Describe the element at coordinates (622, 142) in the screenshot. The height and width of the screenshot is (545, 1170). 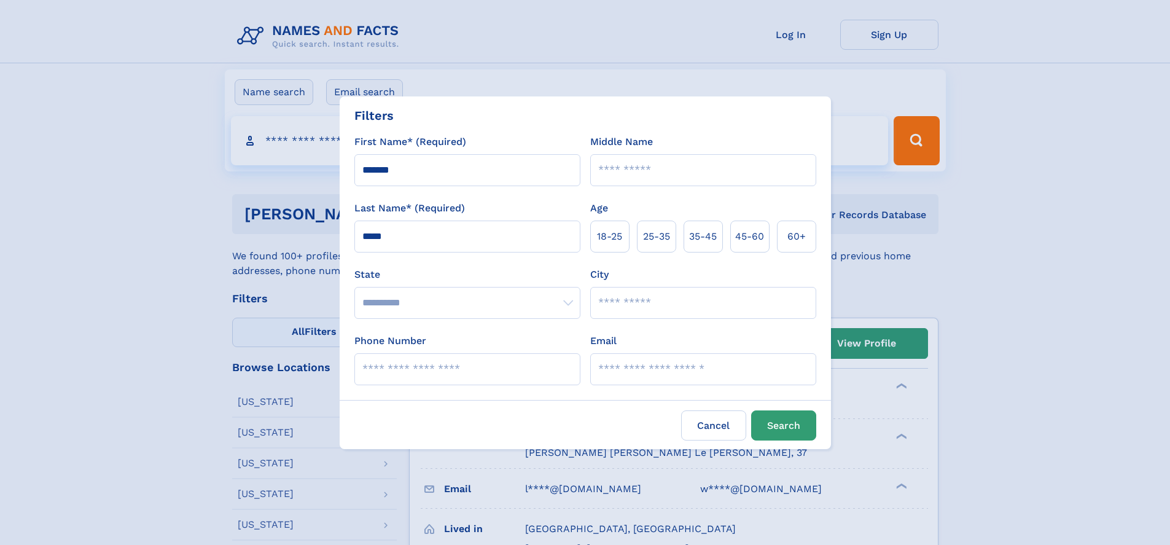
I see `label: Middle Name` at that location.